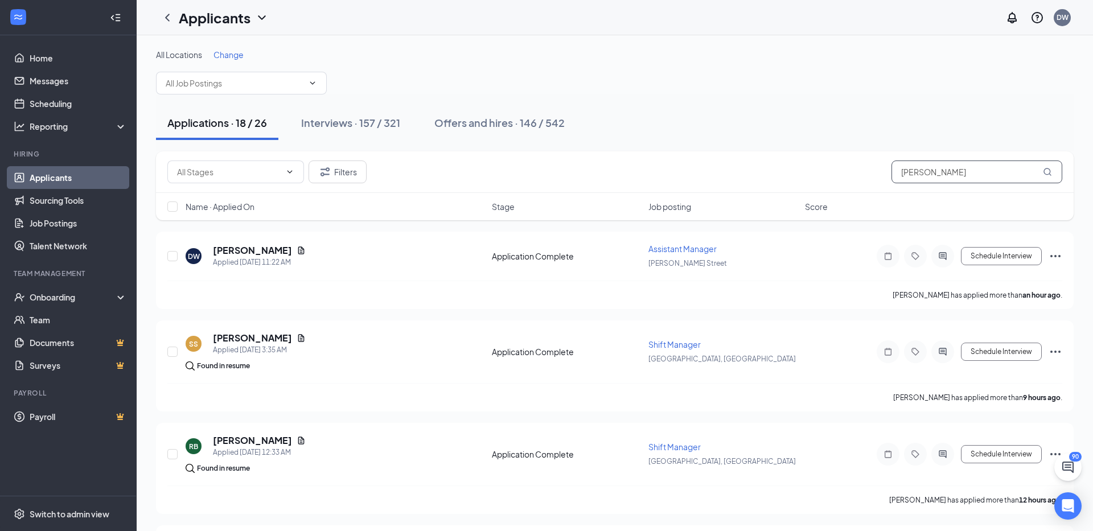 The width and height of the screenshot is (1093, 531). Describe the element at coordinates (217, 122) in the screenshot. I see `div: Applications · 18 / 26` at that location.